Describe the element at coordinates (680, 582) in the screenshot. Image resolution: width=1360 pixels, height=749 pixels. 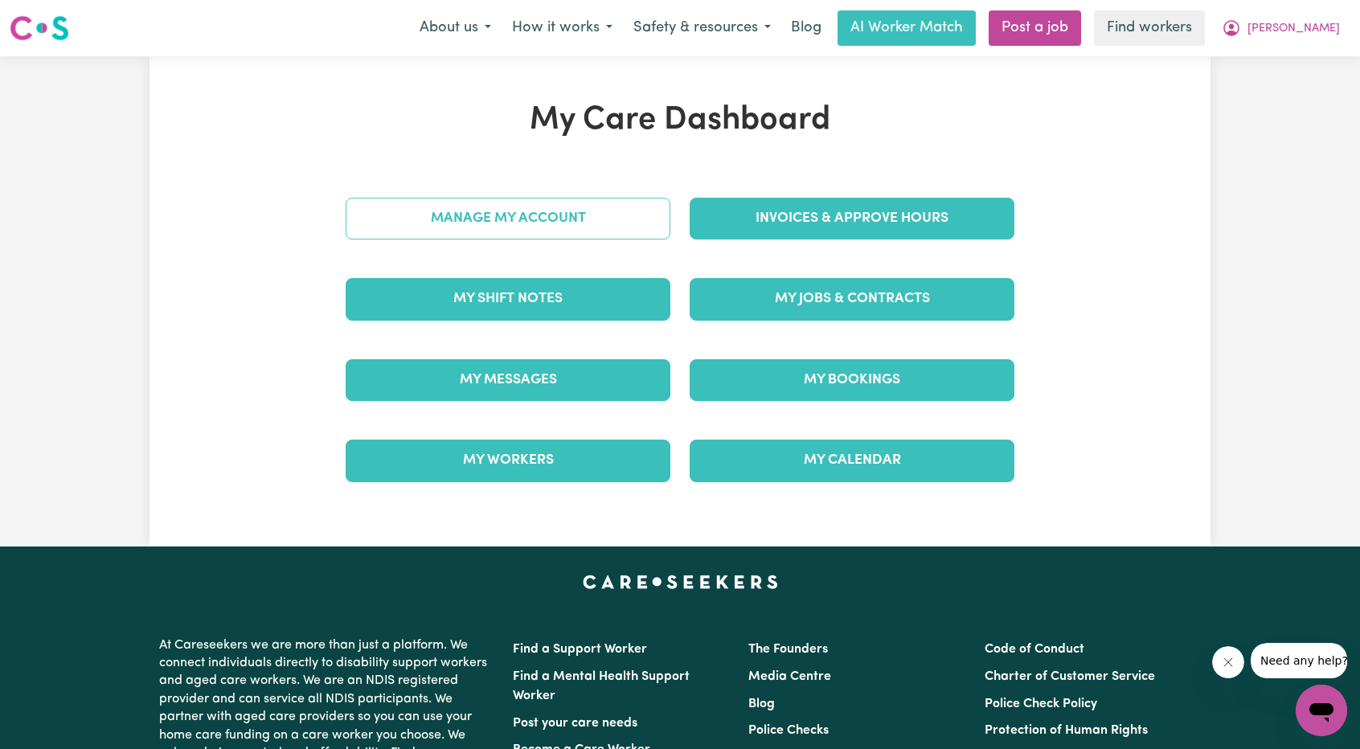
I see `a: Careseekers home page` at that location.